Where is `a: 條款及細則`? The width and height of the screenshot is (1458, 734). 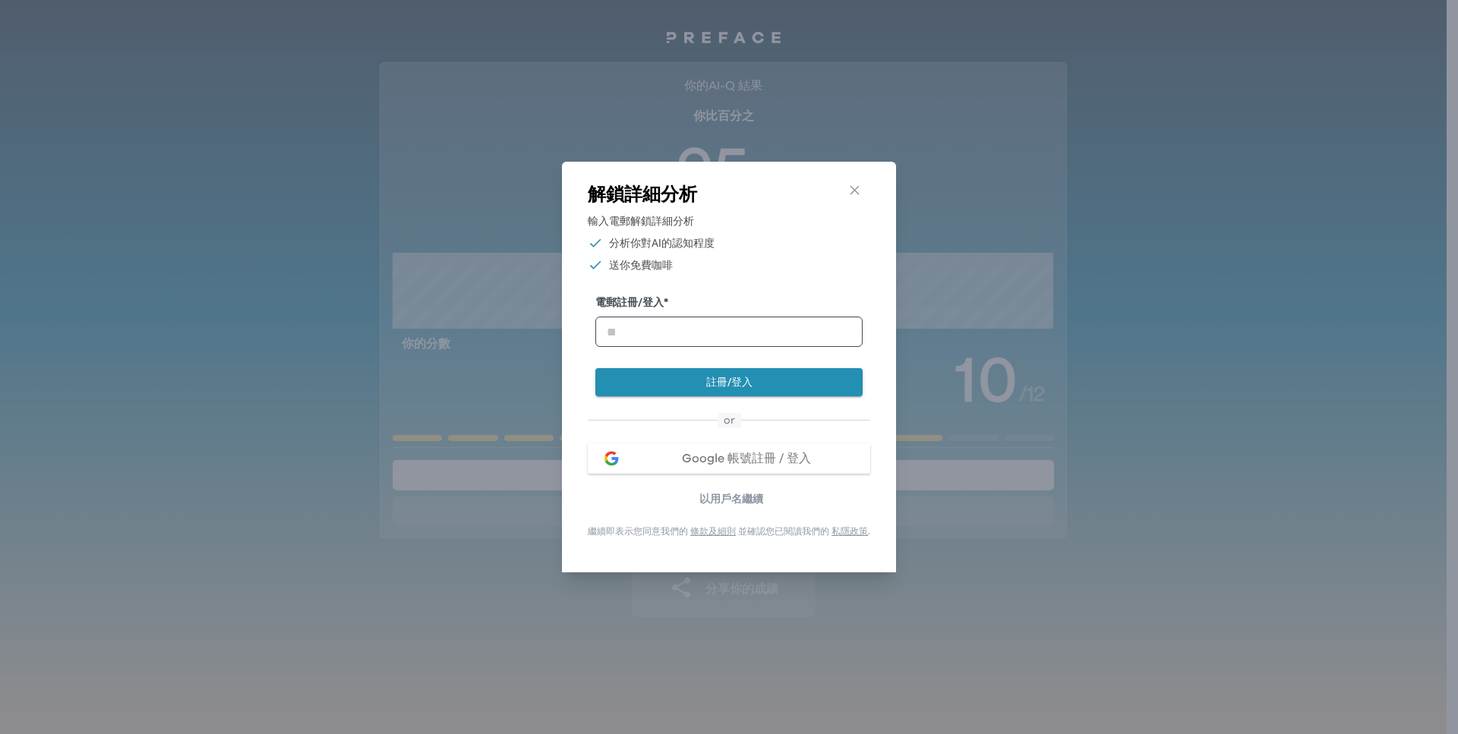 a: 條款及細則 is located at coordinates (713, 532).